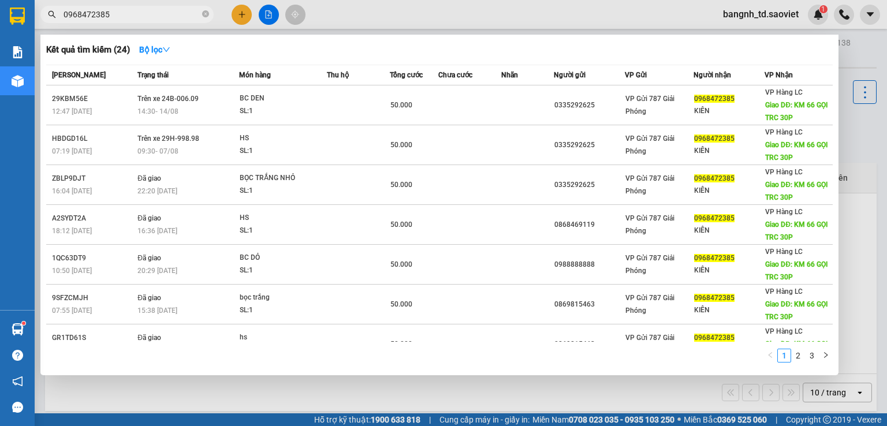 The height and width of the screenshot is (426, 887). What do you see at coordinates (93, 218) in the screenshot?
I see `div: A2SYDT2A` at bounding box center [93, 218].